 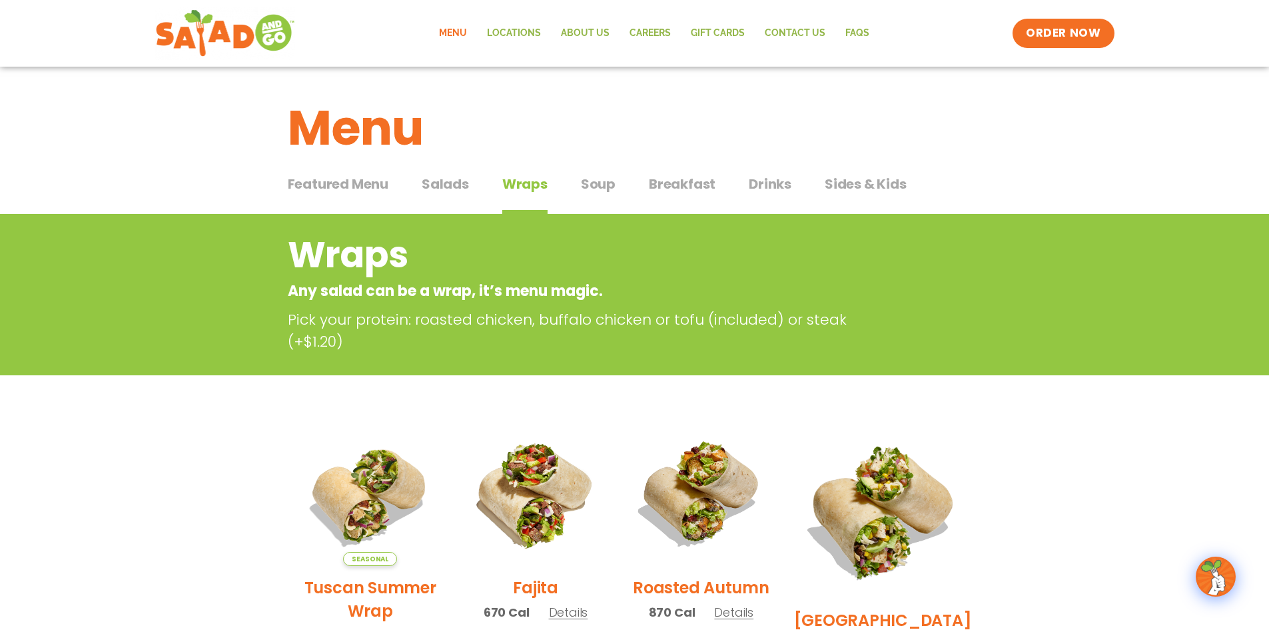 What do you see at coordinates (701, 587) in the screenshot?
I see `h2: Roasted Autumn` at bounding box center [701, 587].